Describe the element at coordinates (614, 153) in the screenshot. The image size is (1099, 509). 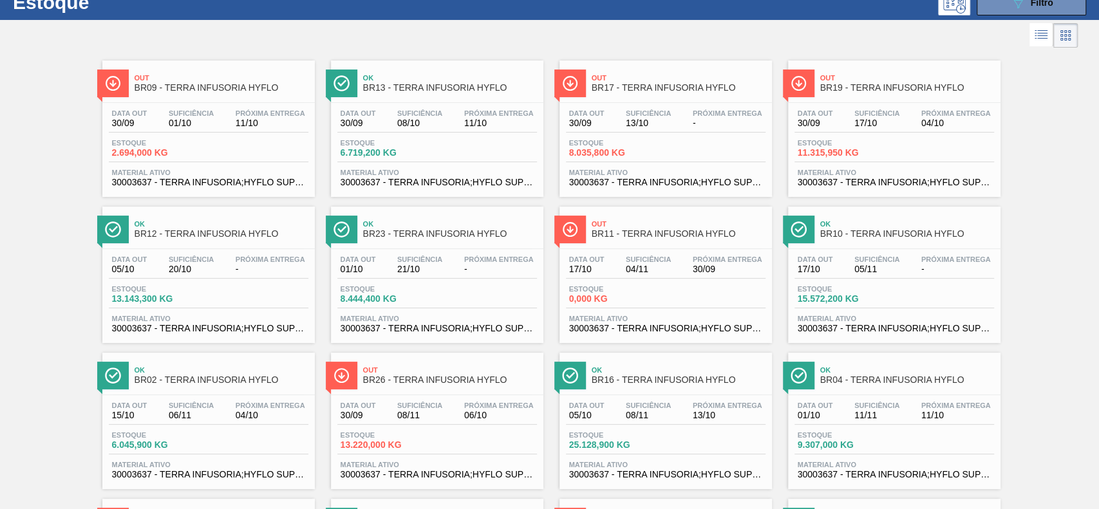
I see `span: 8.035,800 KG` at that location.